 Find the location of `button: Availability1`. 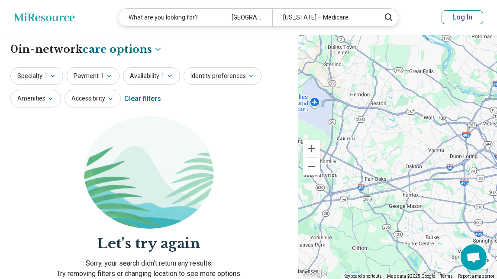

button: Availability1 is located at coordinates (152, 76).